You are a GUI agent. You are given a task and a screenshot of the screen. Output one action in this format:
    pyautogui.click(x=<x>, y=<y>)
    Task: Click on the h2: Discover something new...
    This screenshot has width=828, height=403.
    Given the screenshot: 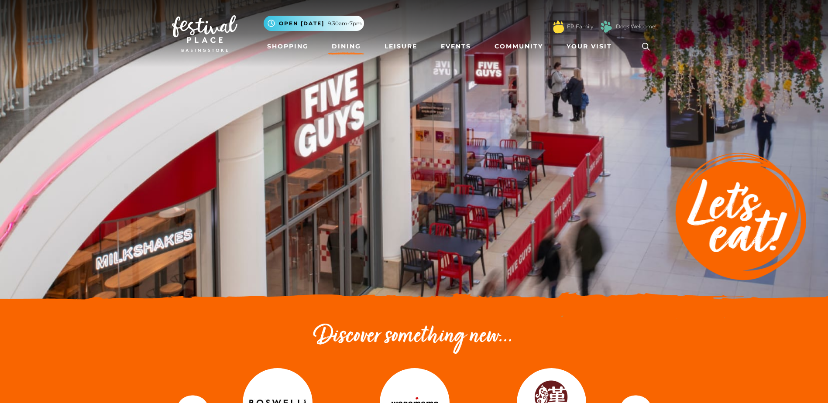 What is the action you would take?
    pyautogui.click(x=414, y=337)
    